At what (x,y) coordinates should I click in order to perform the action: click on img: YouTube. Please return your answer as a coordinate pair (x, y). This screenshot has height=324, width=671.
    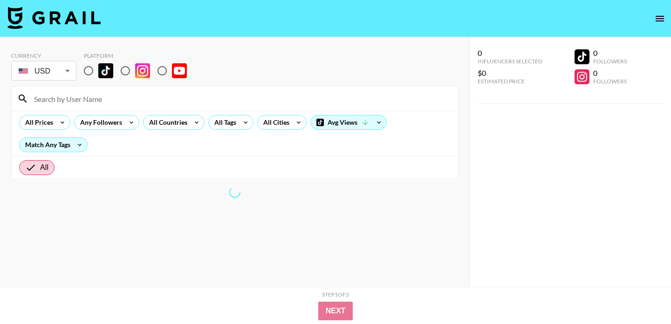
    Looking at the image, I should click on (179, 71).